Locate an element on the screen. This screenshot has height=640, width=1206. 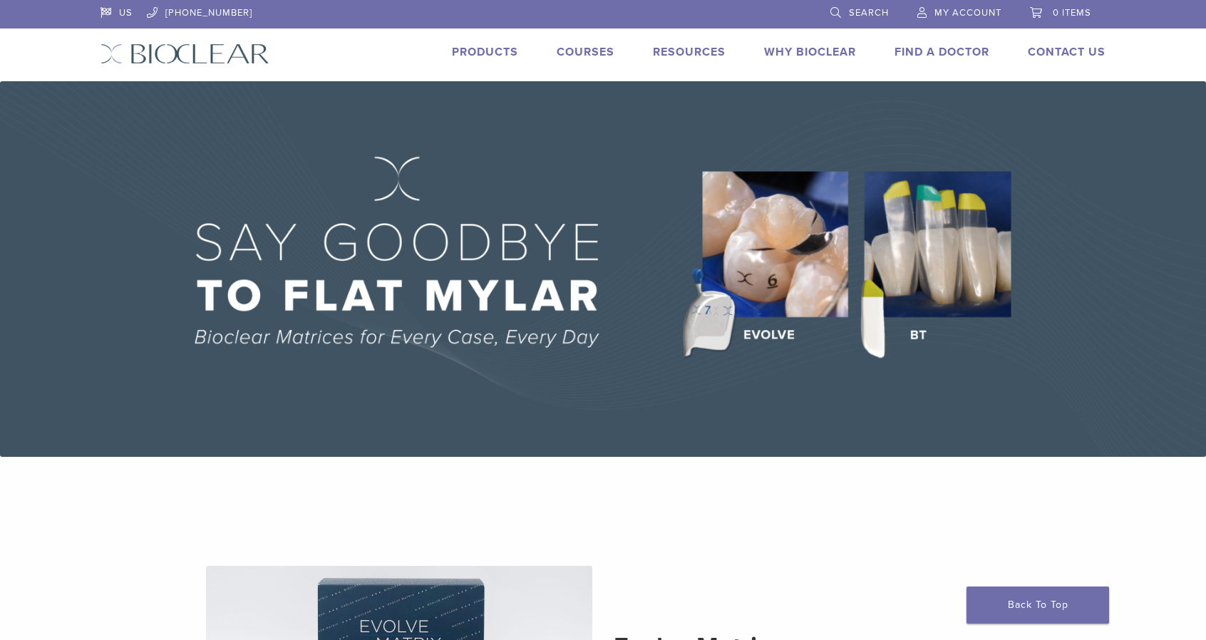
span: 0 items is located at coordinates (1072, 13).